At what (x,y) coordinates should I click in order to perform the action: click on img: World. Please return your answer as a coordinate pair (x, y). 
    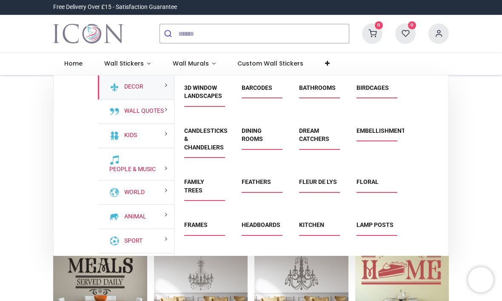
    Looking at the image, I should click on (115, 192).